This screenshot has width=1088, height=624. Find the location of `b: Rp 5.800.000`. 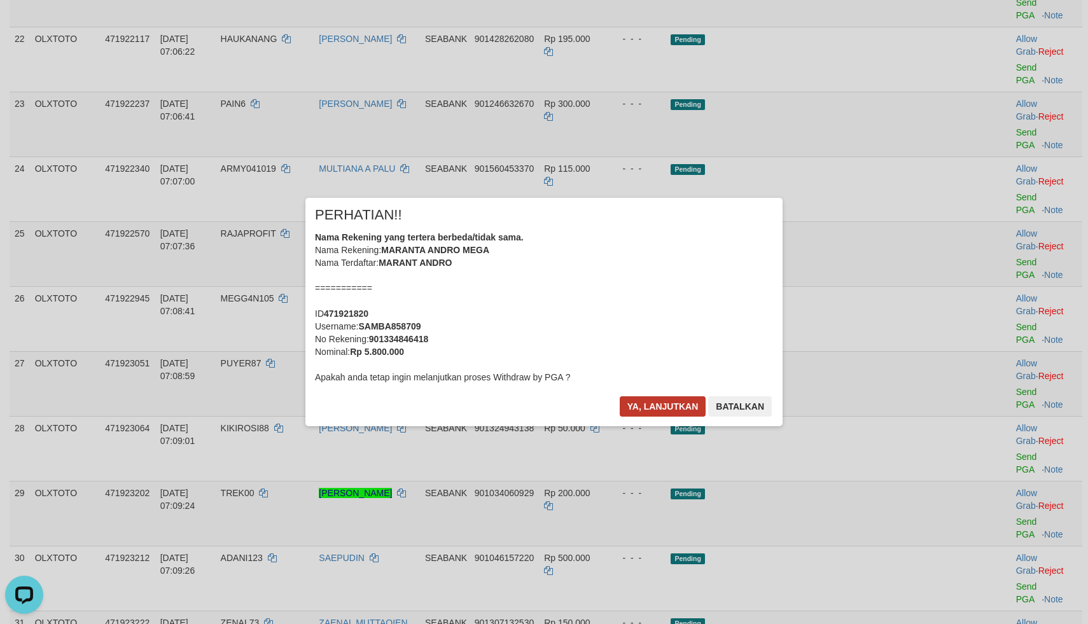

b: Rp 5.800.000 is located at coordinates (377, 352).